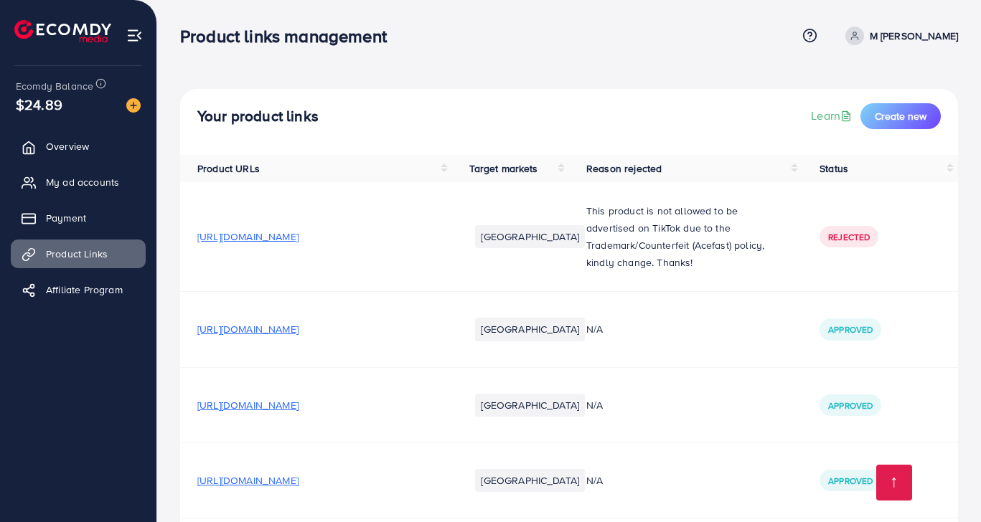  Describe the element at coordinates (503, 169) in the screenshot. I see `span: Target markets` at that location.